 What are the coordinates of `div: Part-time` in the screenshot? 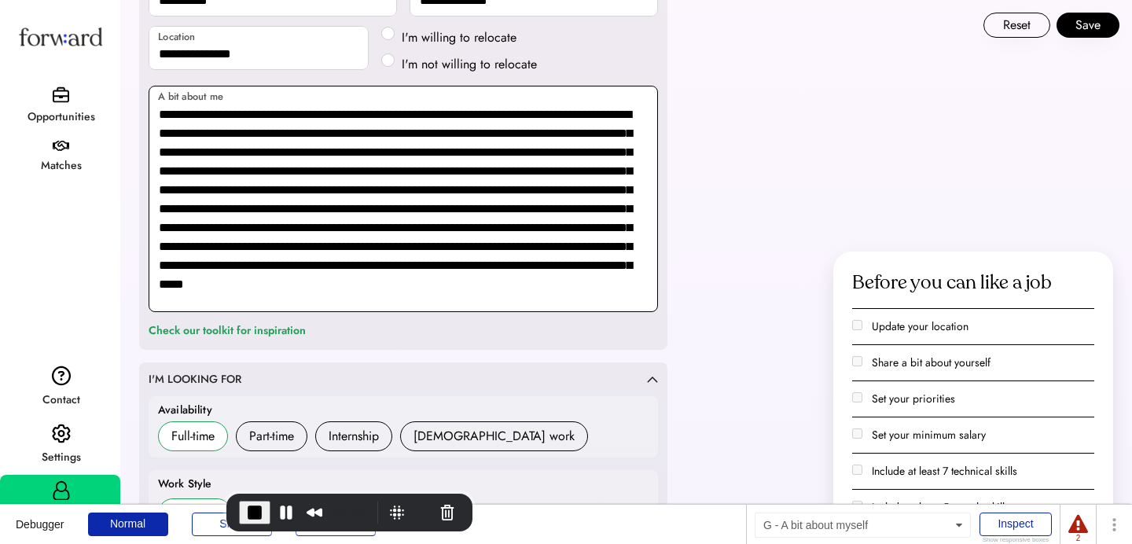 It's located at (271, 436).